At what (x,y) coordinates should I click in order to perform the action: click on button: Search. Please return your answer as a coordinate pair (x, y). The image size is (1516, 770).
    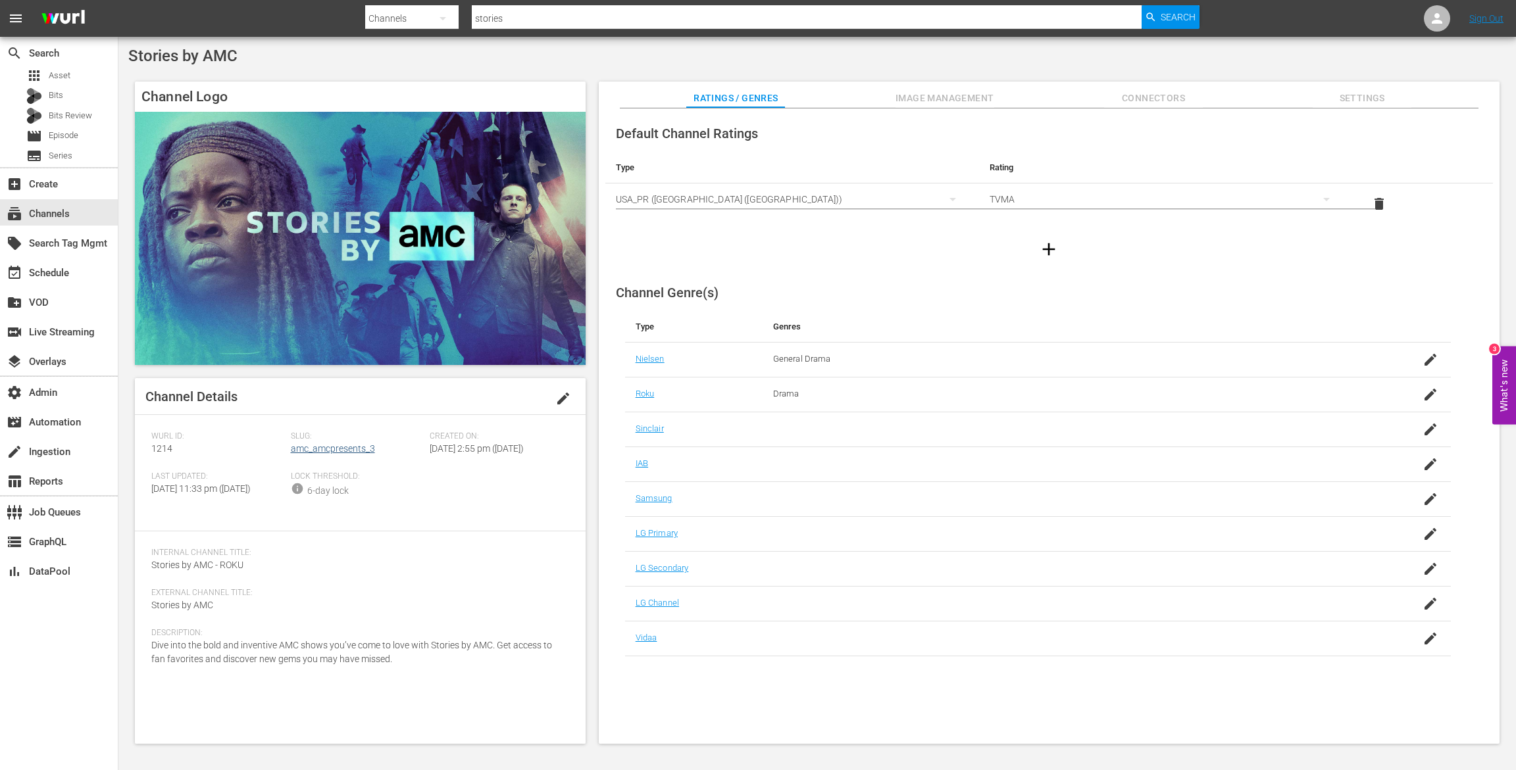
    Looking at the image, I should click on (1170, 17).